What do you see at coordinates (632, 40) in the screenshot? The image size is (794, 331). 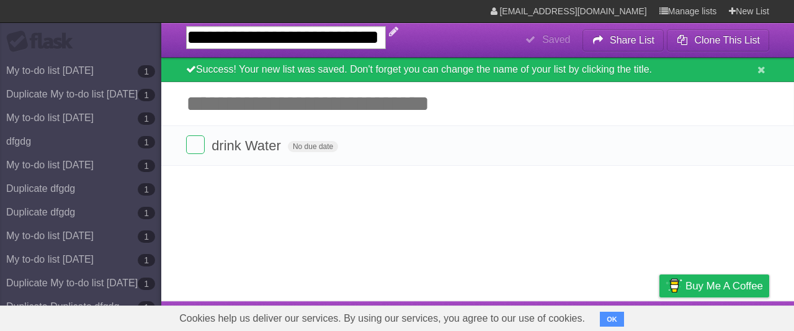 I see `b: Share List` at bounding box center [632, 40].